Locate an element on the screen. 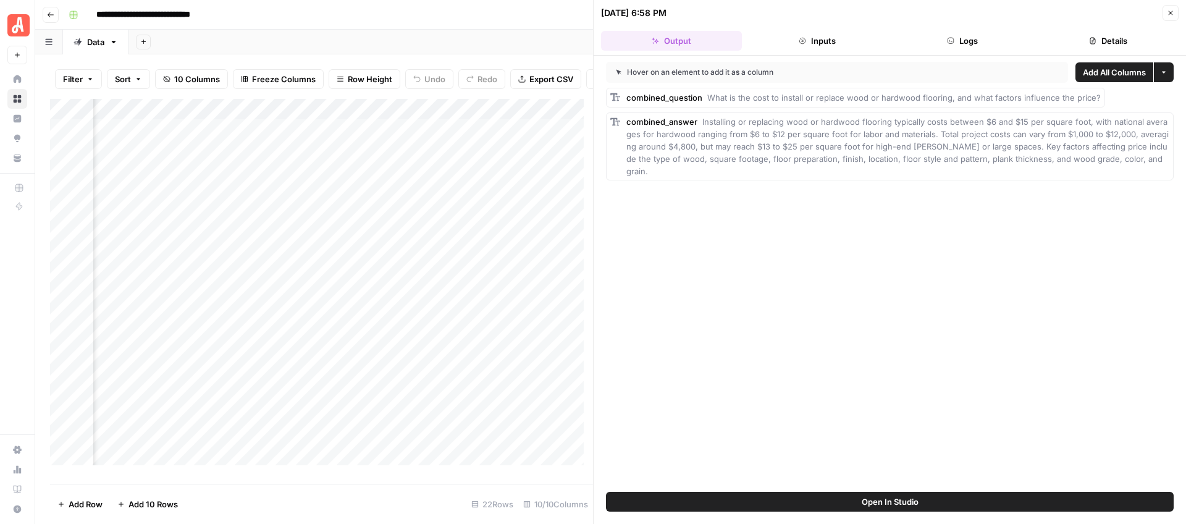  a: Usage is located at coordinates (17, 470).